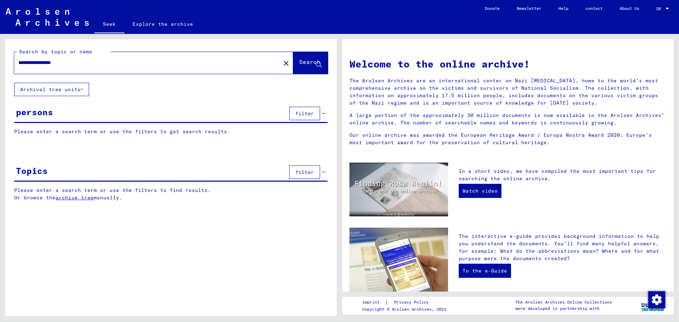  Describe the element at coordinates (558, 247) in the screenshot. I see `font: The interactive e-guide provides background information to help you understand the documents. You...` at that location.